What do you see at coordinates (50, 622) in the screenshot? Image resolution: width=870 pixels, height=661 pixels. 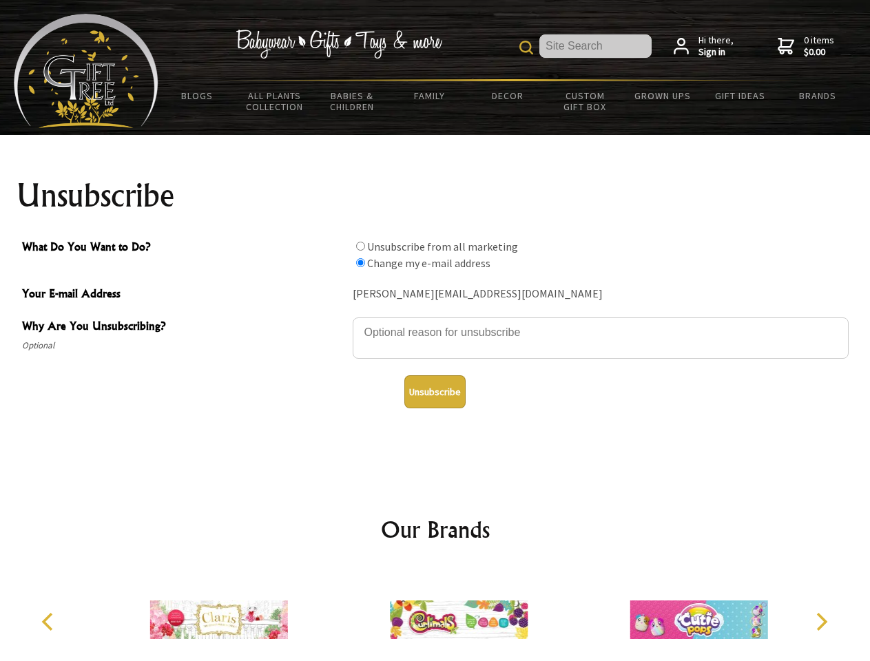 I see `button: Previous` at bounding box center [50, 622].